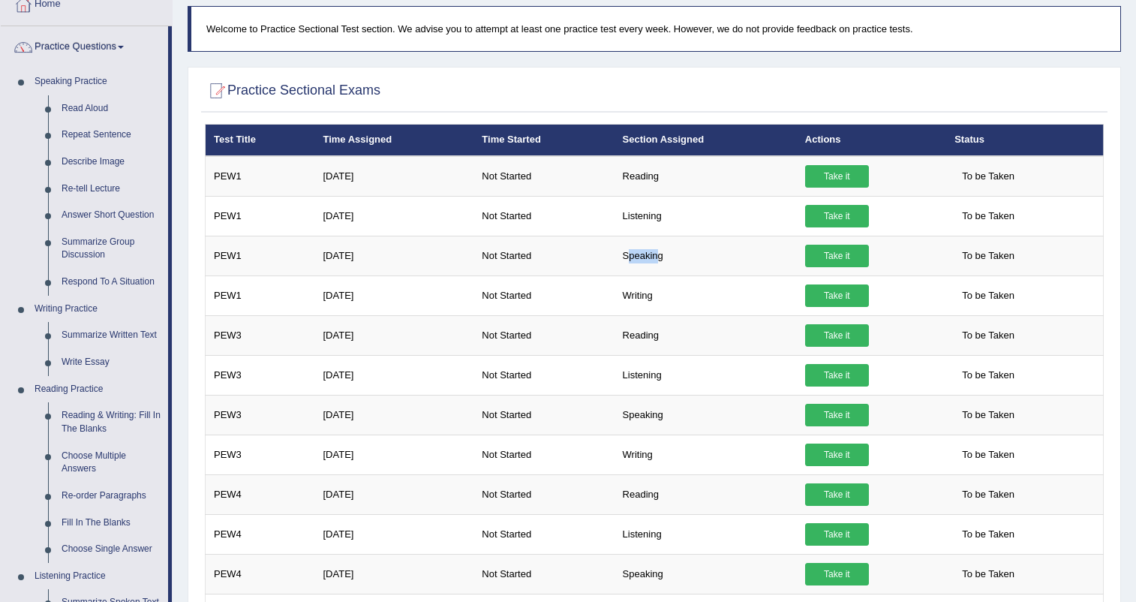 This screenshot has height=602, width=1136. I want to click on a: Read Aloud, so click(111, 109).